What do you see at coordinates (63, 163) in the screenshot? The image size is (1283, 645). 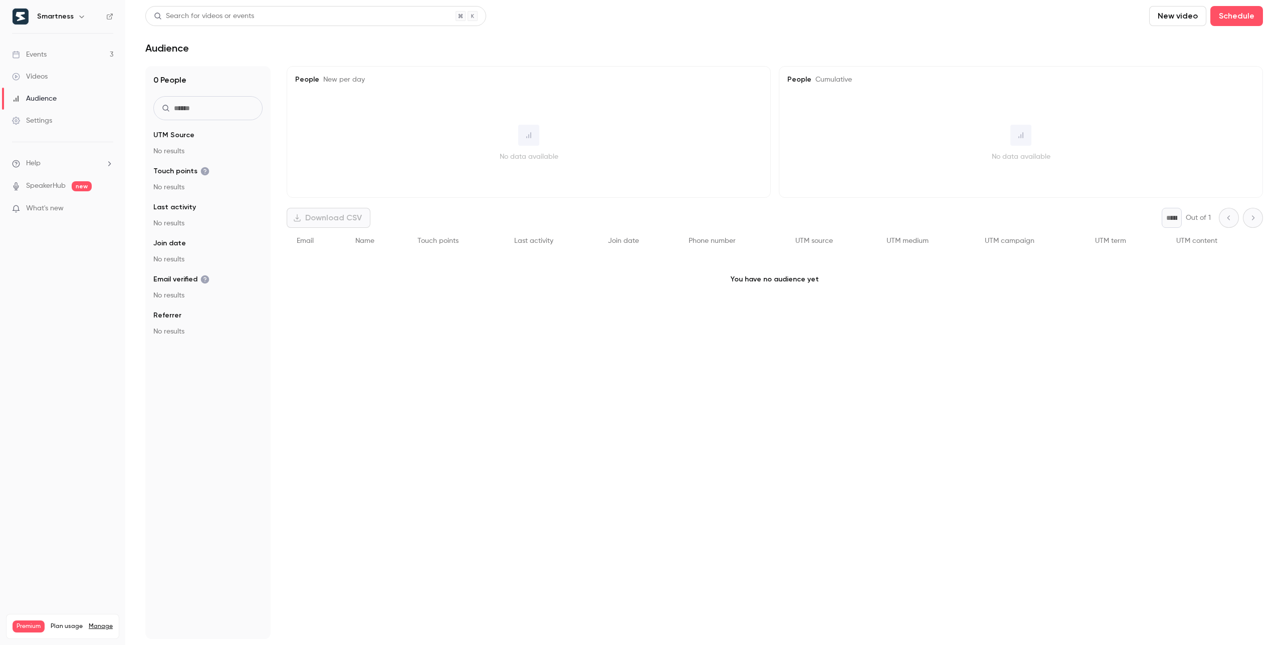 I see `li: help-dropdown-opener` at bounding box center [63, 163].